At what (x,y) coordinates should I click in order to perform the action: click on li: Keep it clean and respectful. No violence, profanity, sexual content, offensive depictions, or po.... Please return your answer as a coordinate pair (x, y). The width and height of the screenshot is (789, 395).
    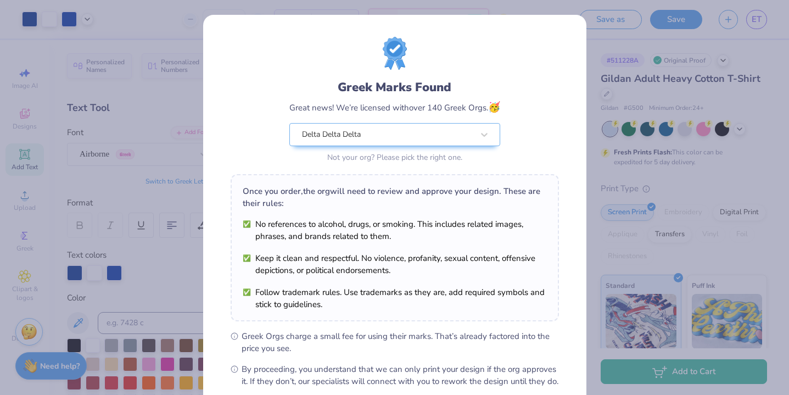
    Looking at the image, I should click on (395, 264).